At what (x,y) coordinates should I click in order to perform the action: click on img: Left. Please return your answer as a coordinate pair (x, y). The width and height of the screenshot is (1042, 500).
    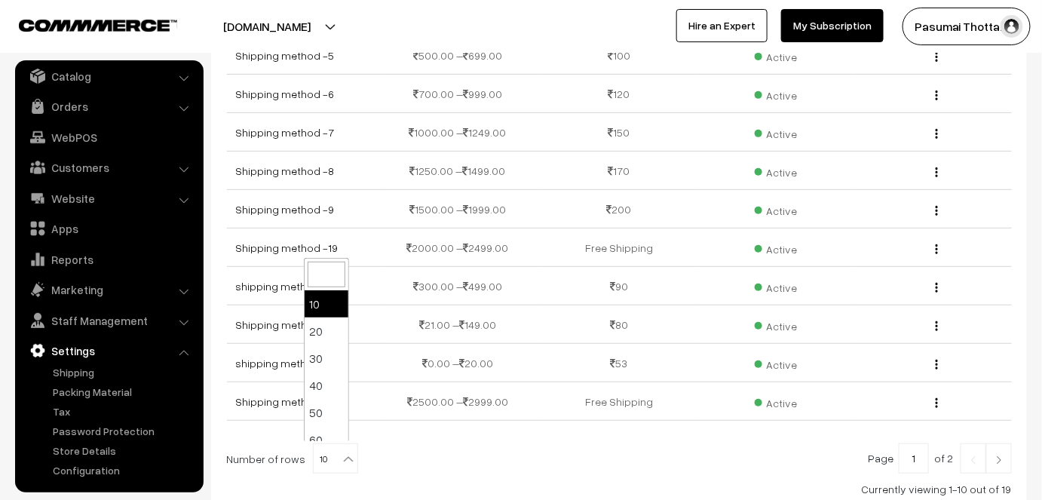
    Looking at the image, I should click on (973, 460).